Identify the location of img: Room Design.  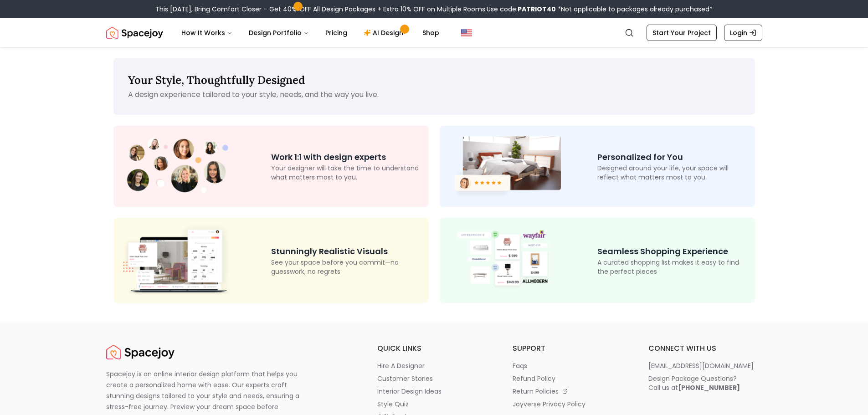
(504, 166).